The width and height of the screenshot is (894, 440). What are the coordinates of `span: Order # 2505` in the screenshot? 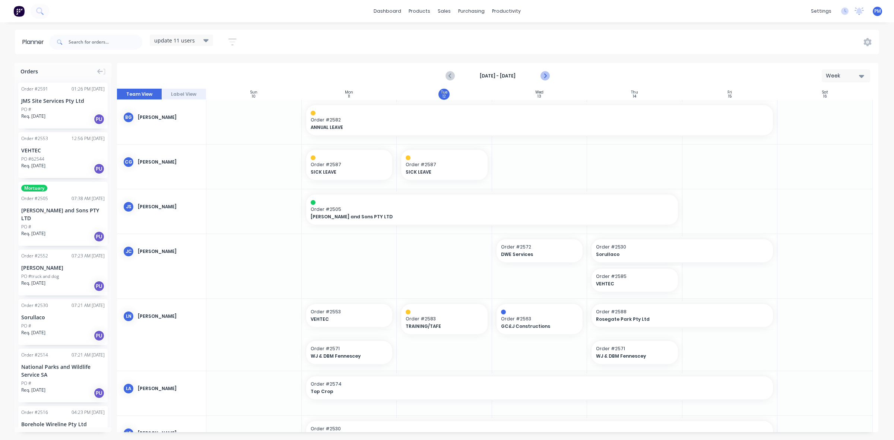 It's located at (492, 209).